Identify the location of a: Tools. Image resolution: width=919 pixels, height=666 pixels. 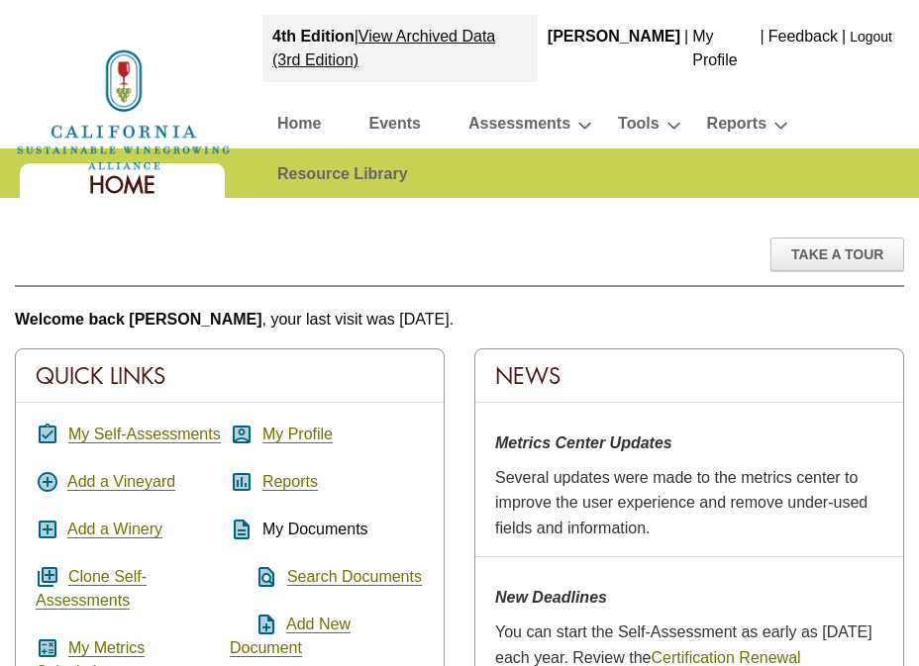
(638, 127).